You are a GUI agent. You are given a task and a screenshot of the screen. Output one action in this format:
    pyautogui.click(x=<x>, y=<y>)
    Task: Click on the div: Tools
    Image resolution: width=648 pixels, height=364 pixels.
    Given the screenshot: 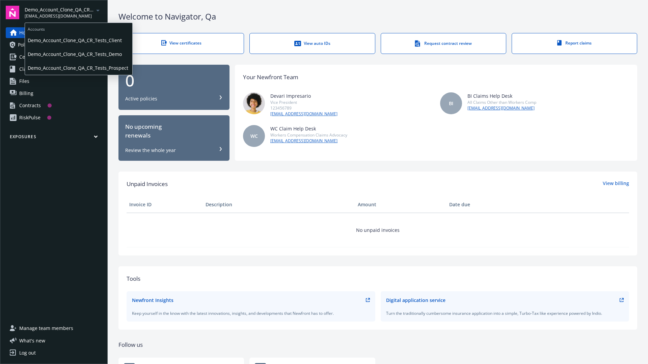 What is the action you would take?
    pyautogui.click(x=378, y=279)
    